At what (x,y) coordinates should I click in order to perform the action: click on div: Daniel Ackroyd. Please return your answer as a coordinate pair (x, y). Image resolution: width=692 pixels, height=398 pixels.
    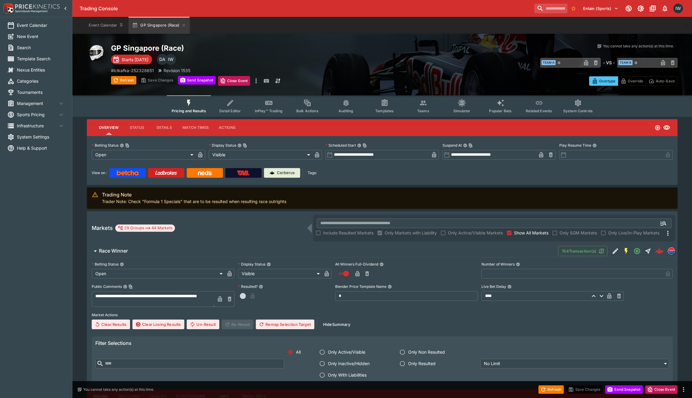
    Looking at the image, I should click on (162, 59).